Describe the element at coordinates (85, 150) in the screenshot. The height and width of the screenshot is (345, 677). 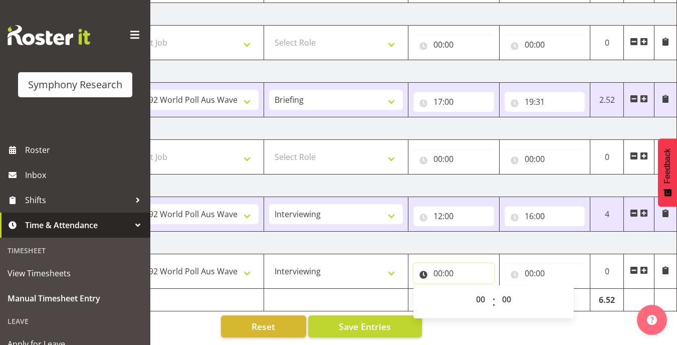
I see `span: Roster` at that location.